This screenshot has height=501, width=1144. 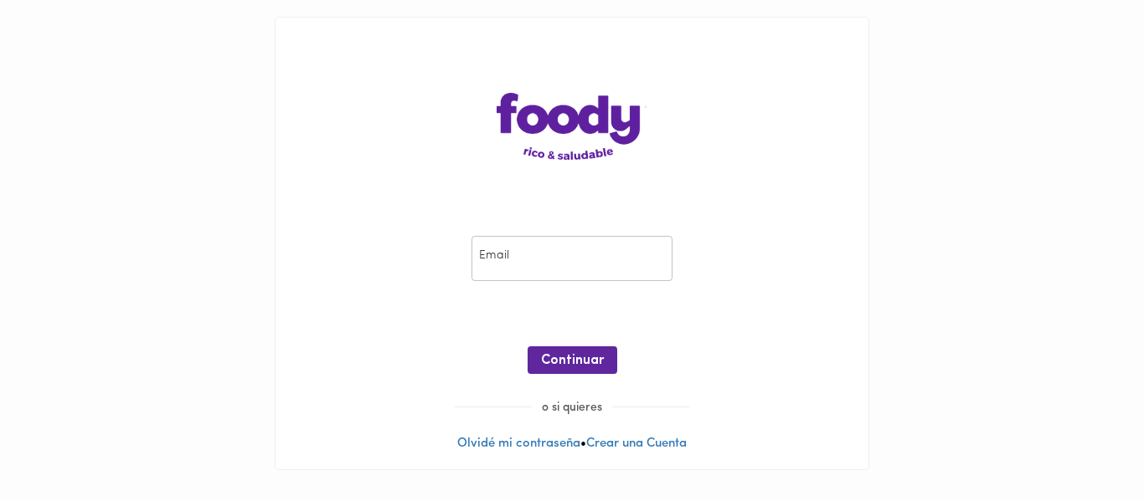 What do you see at coordinates (636, 444) in the screenshot?
I see `a: Crear una Cuenta` at bounding box center [636, 444].